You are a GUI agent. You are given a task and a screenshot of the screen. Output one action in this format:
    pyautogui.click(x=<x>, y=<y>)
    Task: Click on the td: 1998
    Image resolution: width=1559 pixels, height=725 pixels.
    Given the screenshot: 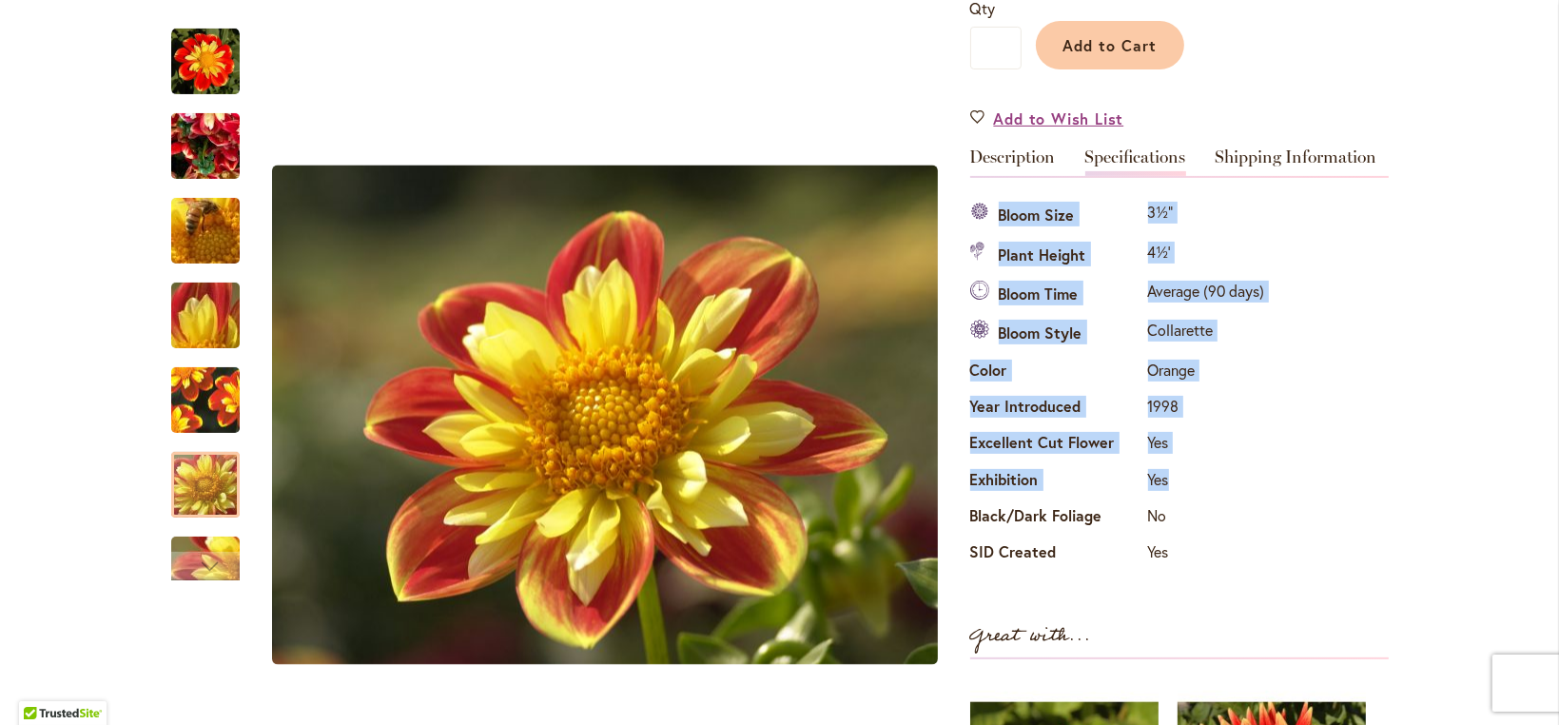 What is the action you would take?
    pyautogui.click(x=1206, y=409)
    